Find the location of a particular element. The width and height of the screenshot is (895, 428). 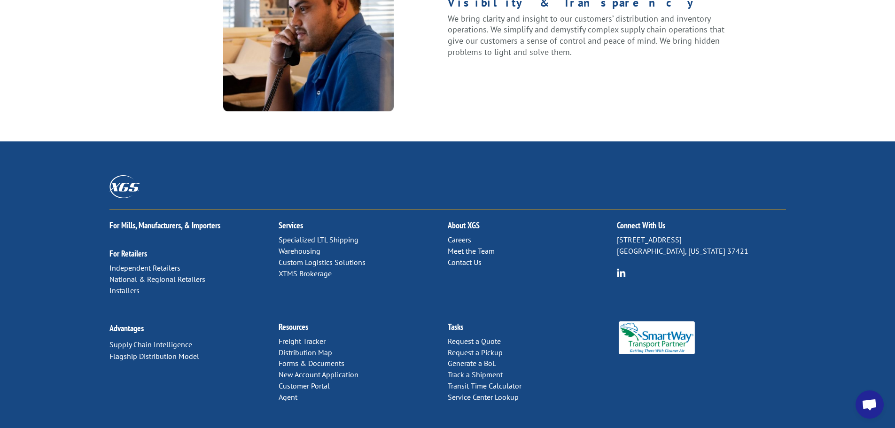

a: For Mills, Manufacturers, & Importers is located at coordinates (165, 225).